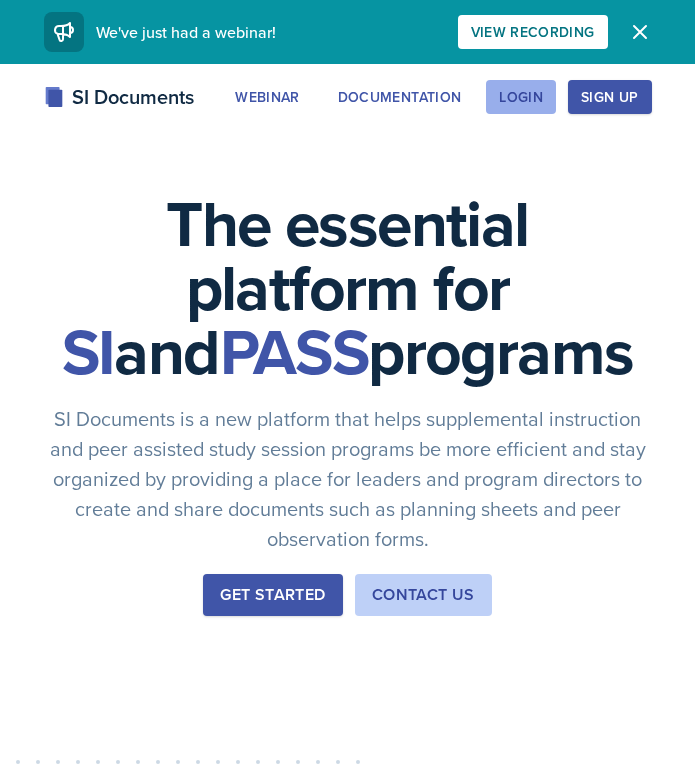  Describe the element at coordinates (400, 97) in the screenshot. I see `button: Documentation` at that location.